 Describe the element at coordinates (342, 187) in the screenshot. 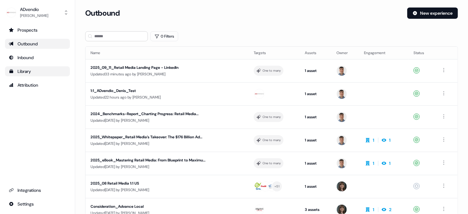

I see `img: Michaela` at that location.